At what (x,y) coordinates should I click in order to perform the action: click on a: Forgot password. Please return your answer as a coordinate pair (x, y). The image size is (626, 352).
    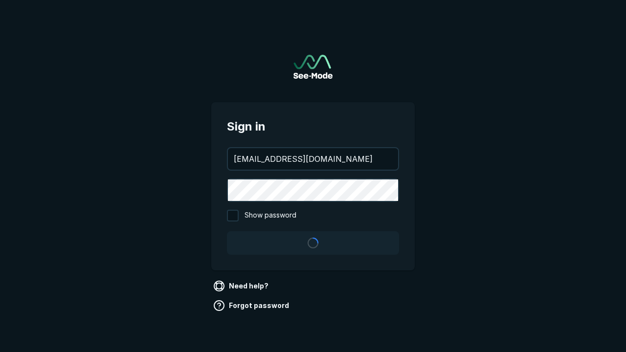
    Looking at the image, I should click on (252, 306).